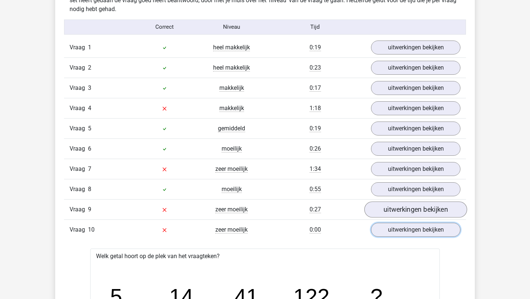 The height and width of the screenshot is (299, 530). I want to click on div: Niveau, so click(232, 27).